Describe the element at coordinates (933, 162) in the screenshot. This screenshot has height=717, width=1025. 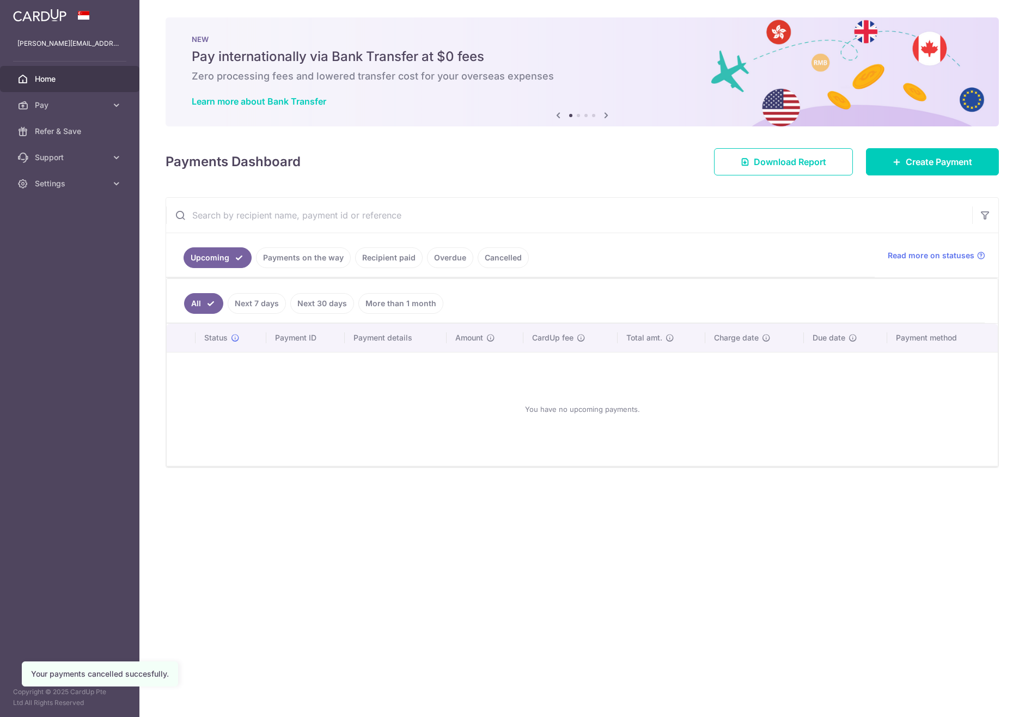
I see `a: Create Payment` at that location.